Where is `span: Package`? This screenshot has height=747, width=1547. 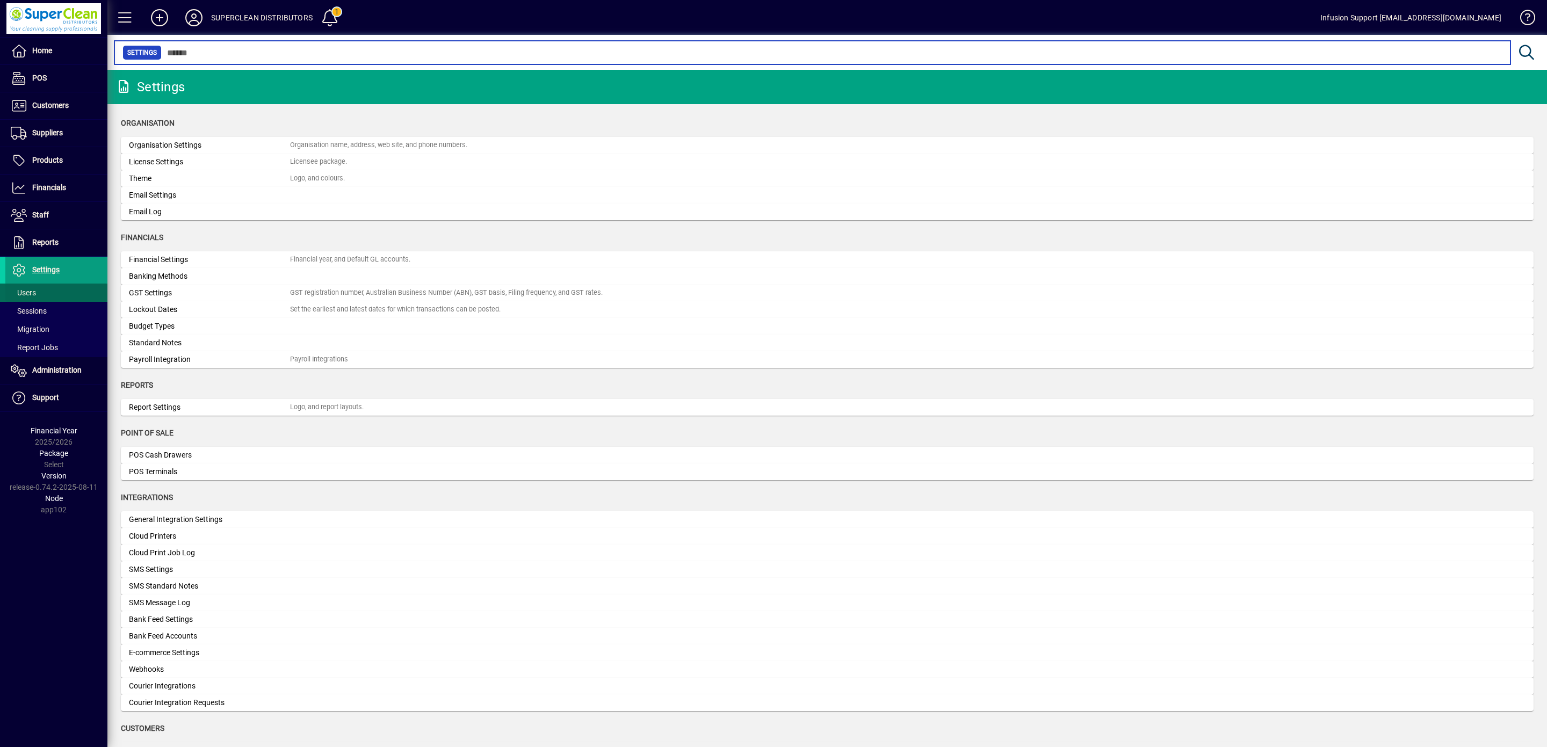 span: Package is located at coordinates (54, 453).